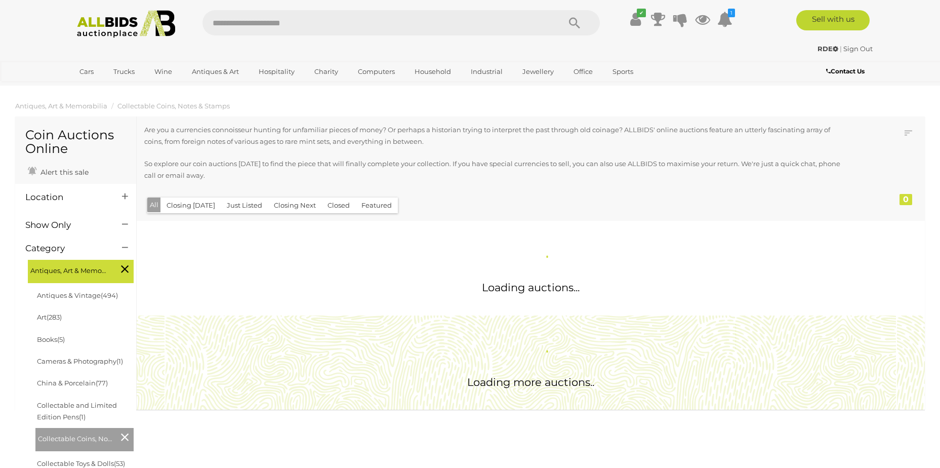  What do you see at coordinates (827, 49) in the screenshot?
I see `strong: RDE` at bounding box center [827, 49].